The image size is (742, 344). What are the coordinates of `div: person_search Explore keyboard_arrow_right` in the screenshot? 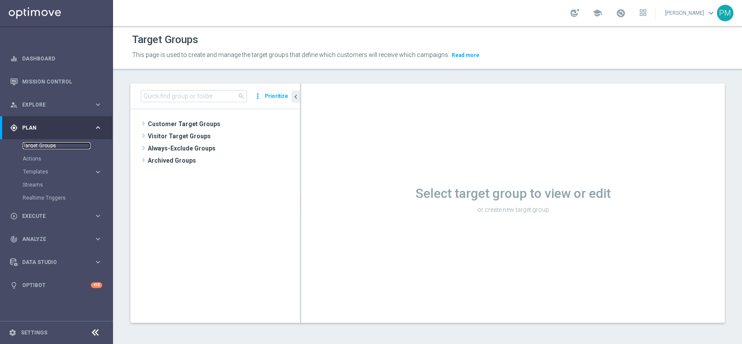 It's located at (56, 105).